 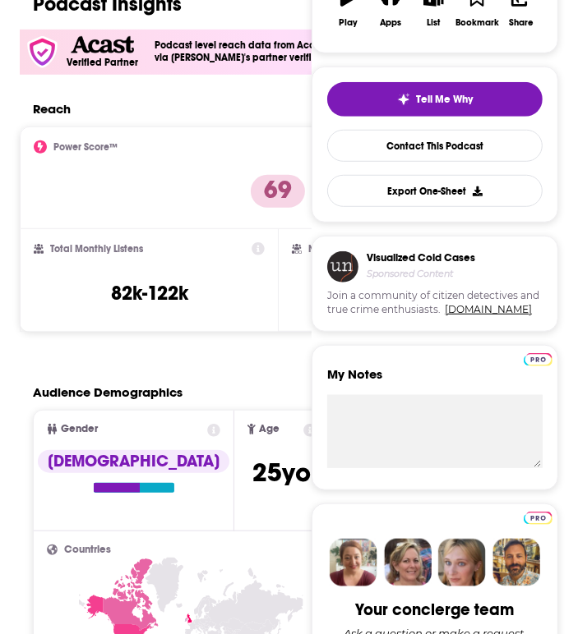 What do you see at coordinates (42, 52) in the screenshot?
I see `img: verfied icon` at bounding box center [42, 52].